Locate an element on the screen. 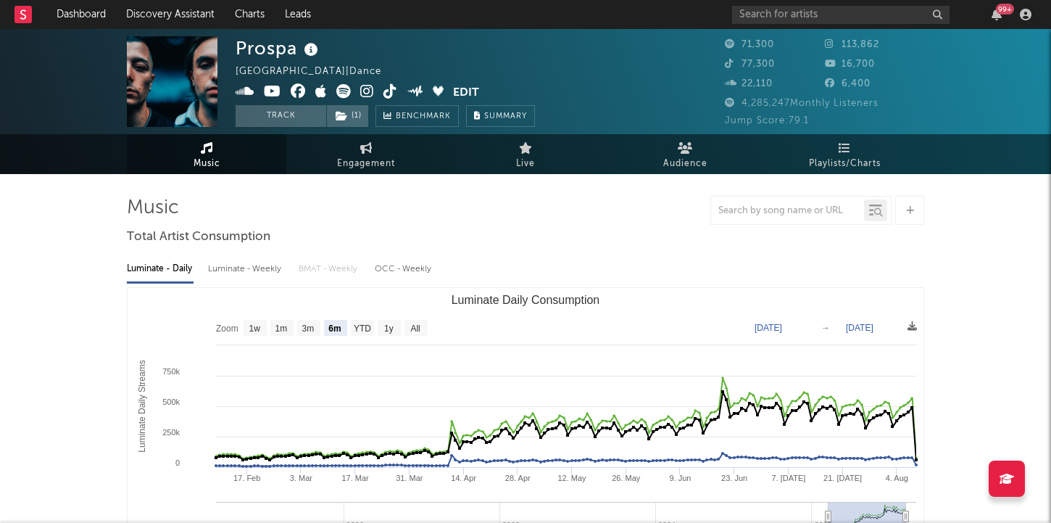 This screenshot has width=1051, height=523. a: Music is located at coordinates (207, 154).